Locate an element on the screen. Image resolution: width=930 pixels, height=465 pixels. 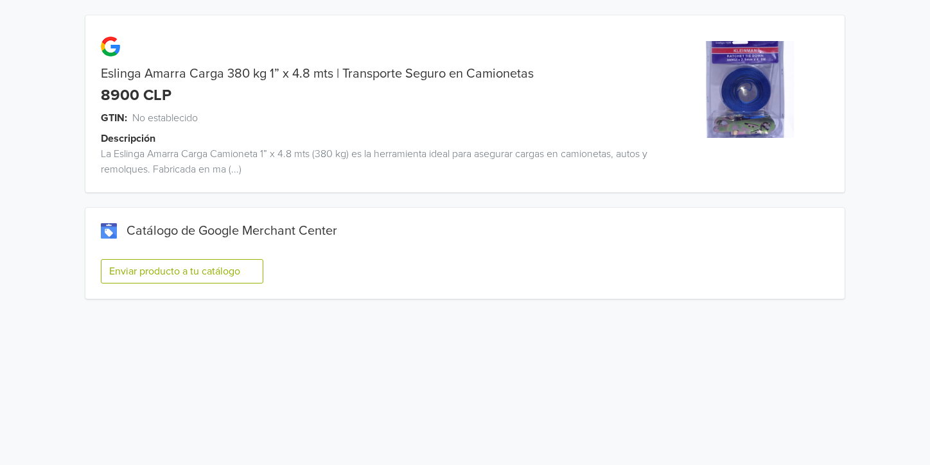
button: Enviar producto a tu catálogo is located at coordinates (182, 272).